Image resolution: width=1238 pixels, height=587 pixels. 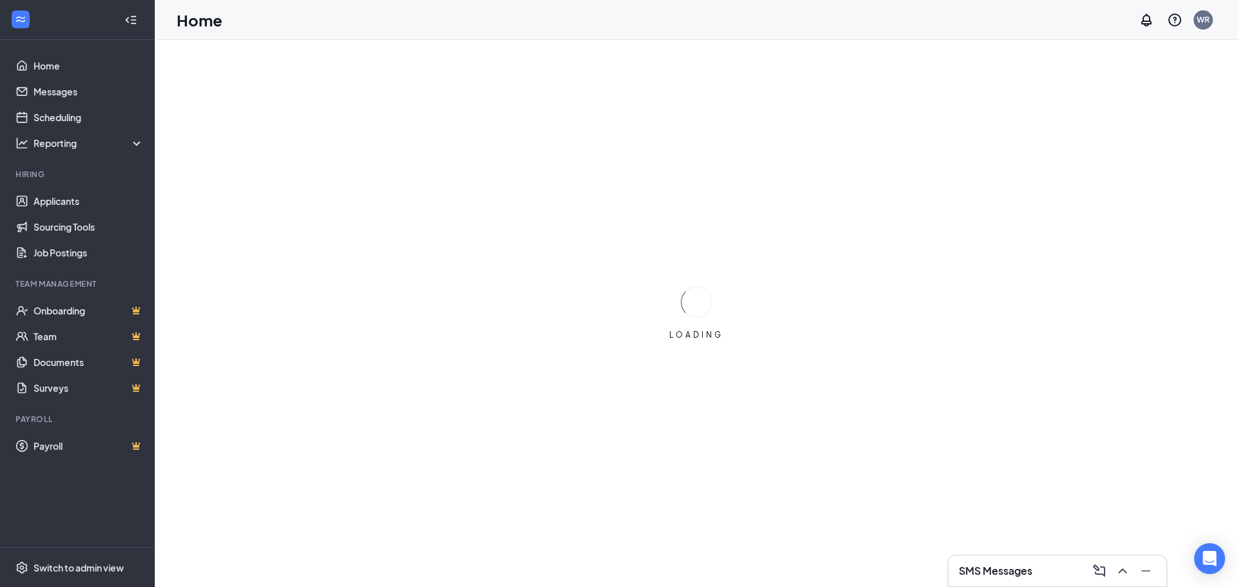 What do you see at coordinates (88, 446) in the screenshot?
I see `a: PayrollCrown` at bounding box center [88, 446].